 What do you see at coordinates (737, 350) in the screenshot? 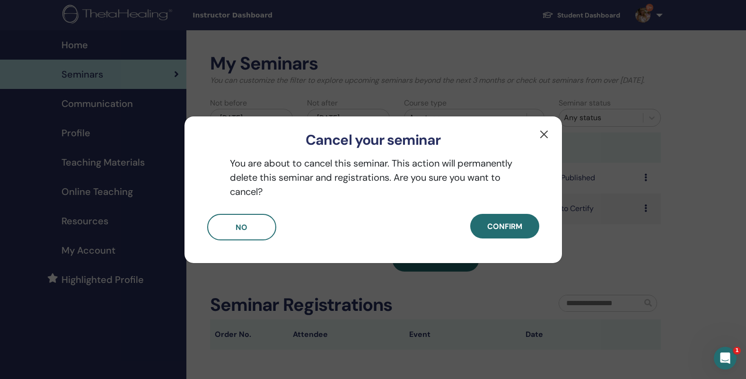
I see `span: 1` at bounding box center [737, 350].